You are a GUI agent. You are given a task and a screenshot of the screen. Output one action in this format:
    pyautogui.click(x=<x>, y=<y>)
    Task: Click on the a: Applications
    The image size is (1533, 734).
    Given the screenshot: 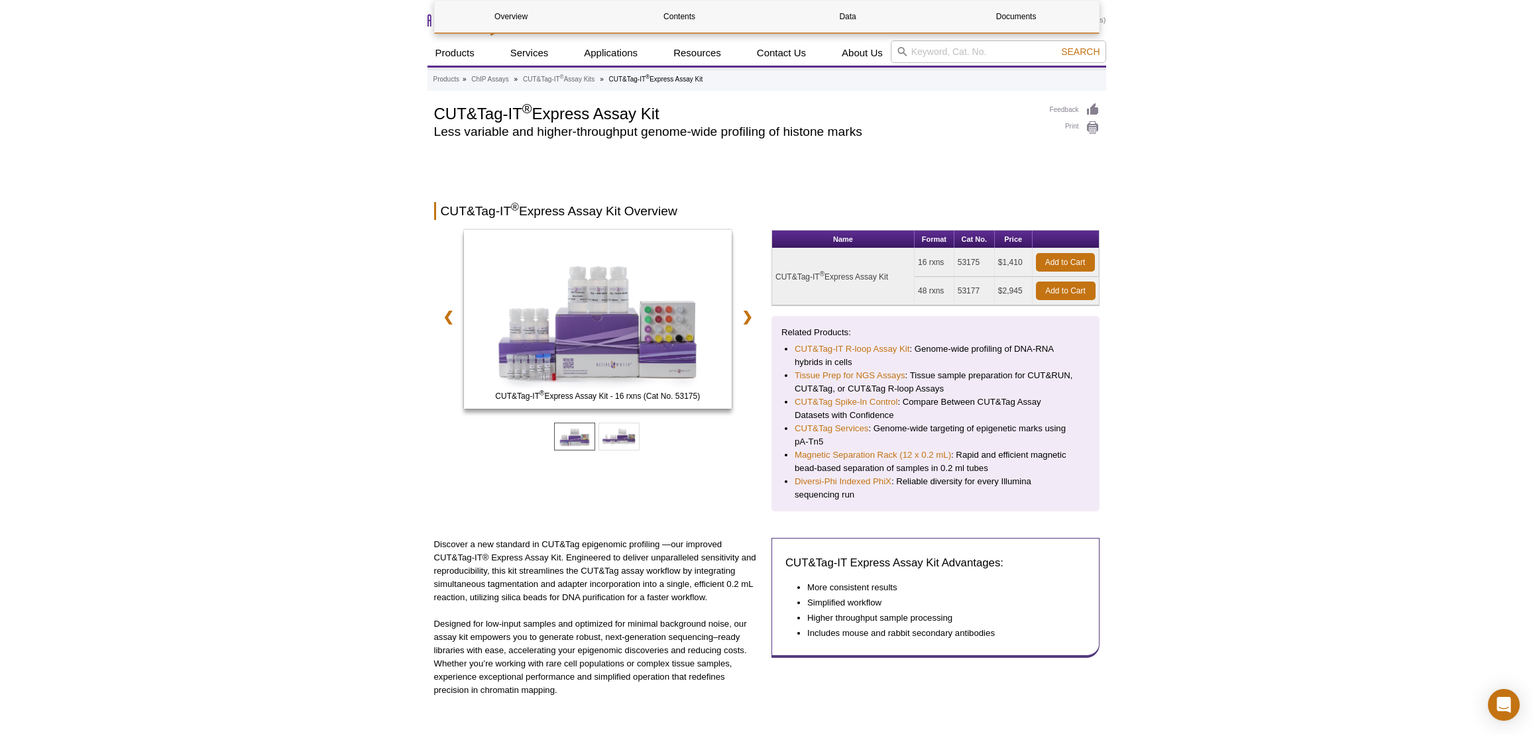 What is the action you would take?
    pyautogui.click(x=610, y=53)
    